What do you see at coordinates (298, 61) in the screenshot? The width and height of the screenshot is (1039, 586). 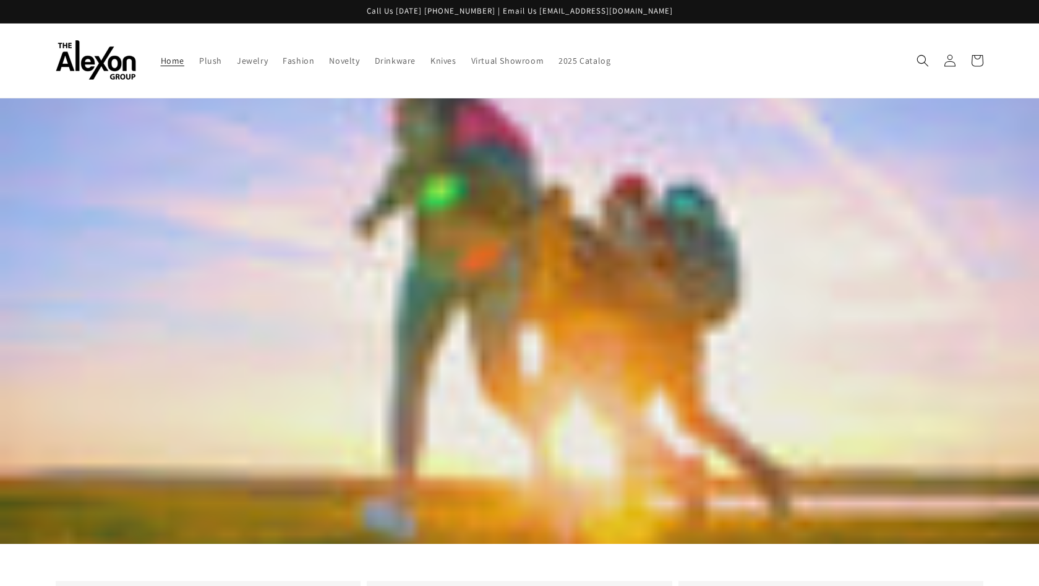 I see `a: Fashion` at bounding box center [298, 61].